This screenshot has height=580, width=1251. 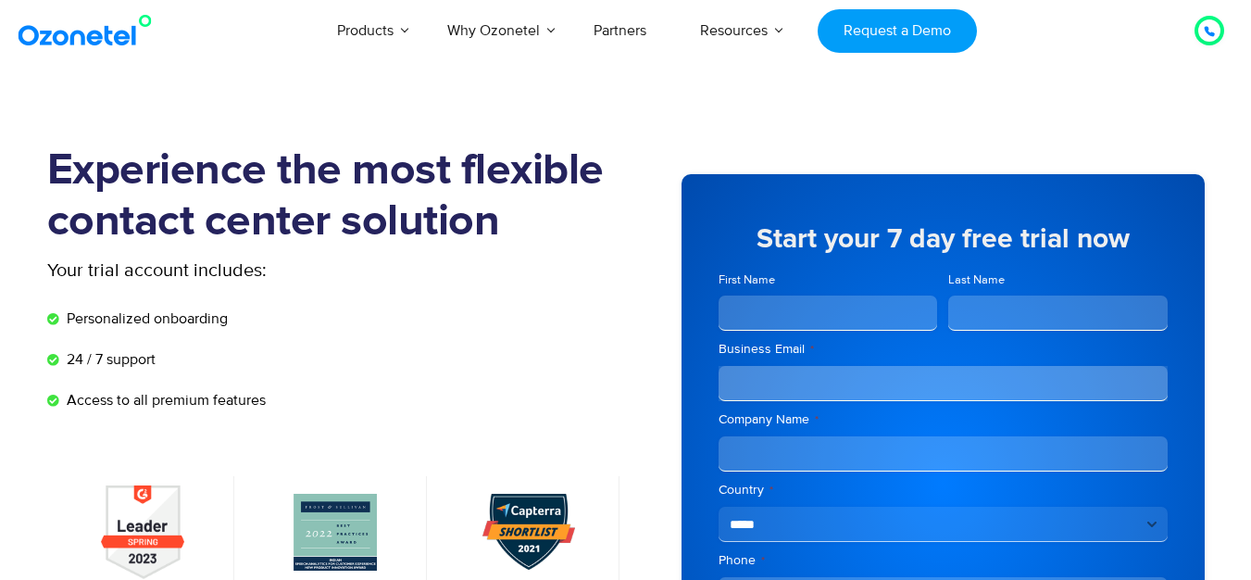 I want to click on label: Phone, so click(x=943, y=560).